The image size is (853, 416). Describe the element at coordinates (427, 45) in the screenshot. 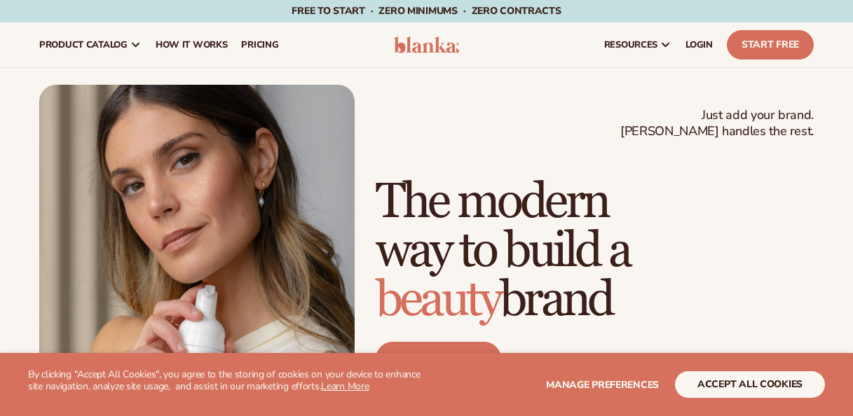

I see `a: logo` at that location.